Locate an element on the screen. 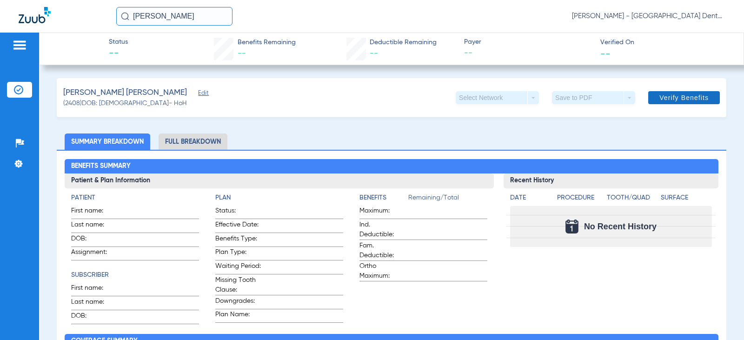  input: Search for patients is located at coordinates (174, 16).